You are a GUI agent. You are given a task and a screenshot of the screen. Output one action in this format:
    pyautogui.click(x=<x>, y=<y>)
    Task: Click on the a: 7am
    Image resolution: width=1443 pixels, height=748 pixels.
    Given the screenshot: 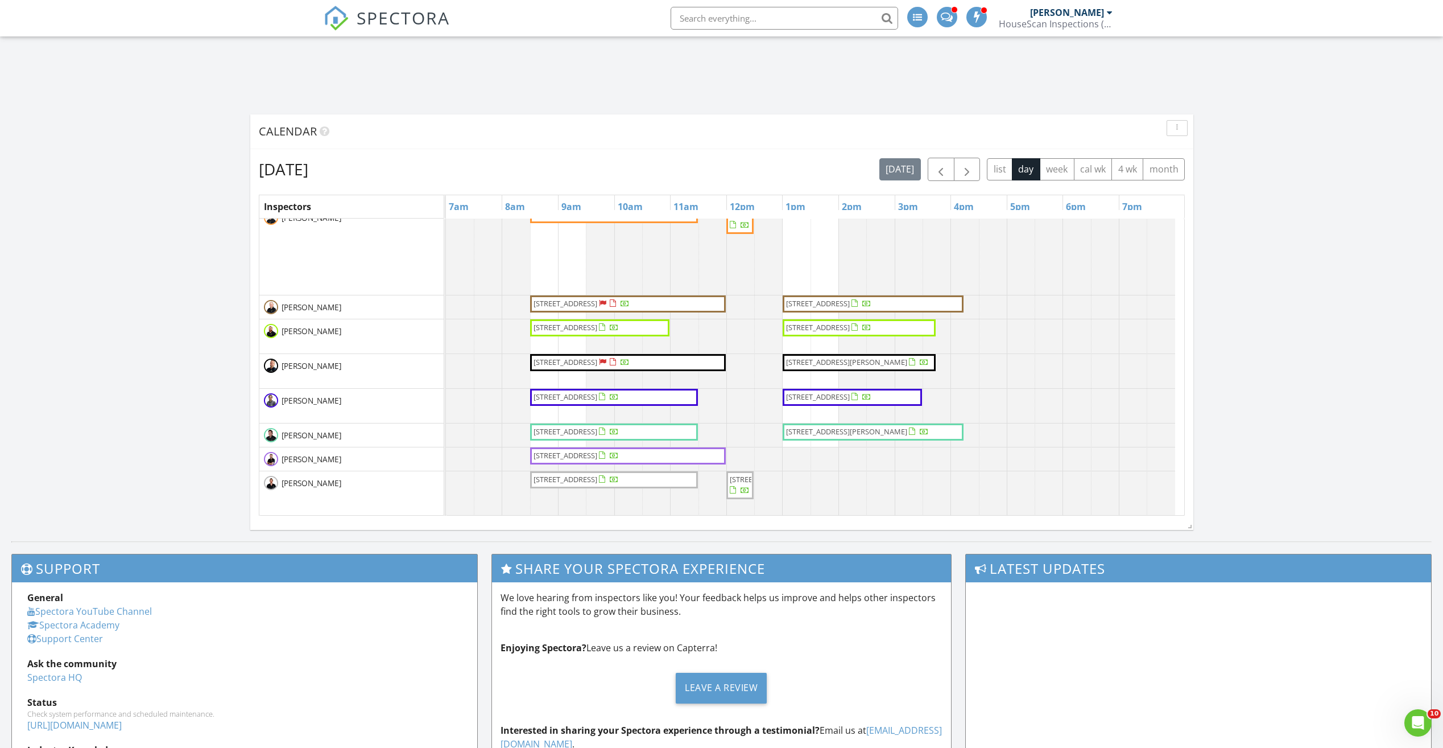 What is the action you would take?
    pyautogui.click(x=459, y=207)
    